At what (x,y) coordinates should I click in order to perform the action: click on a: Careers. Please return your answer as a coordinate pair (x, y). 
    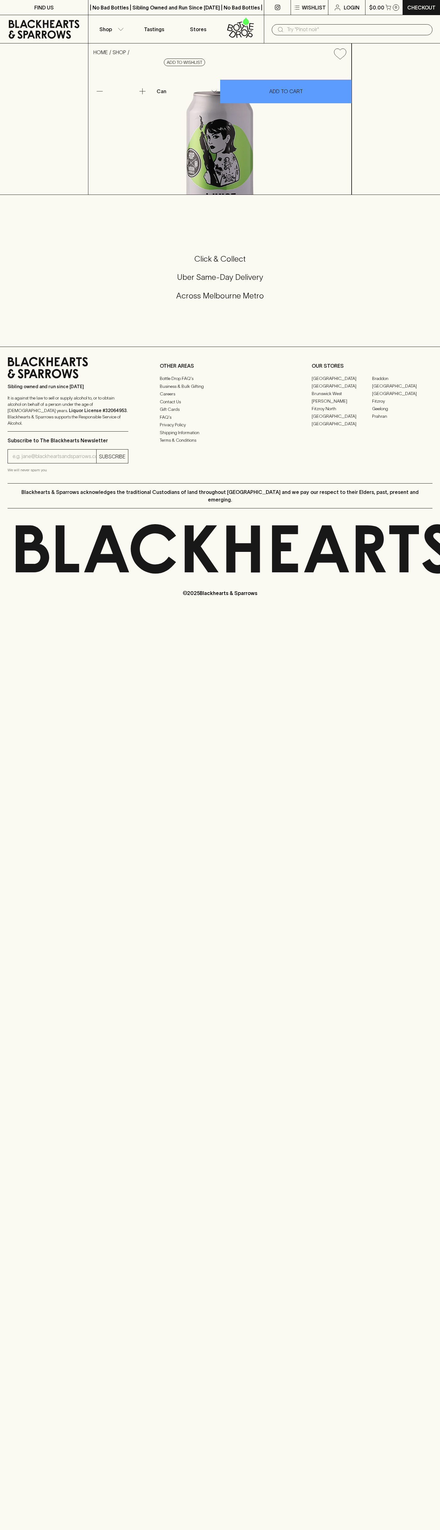
    Looking at the image, I should click on (220, 394).